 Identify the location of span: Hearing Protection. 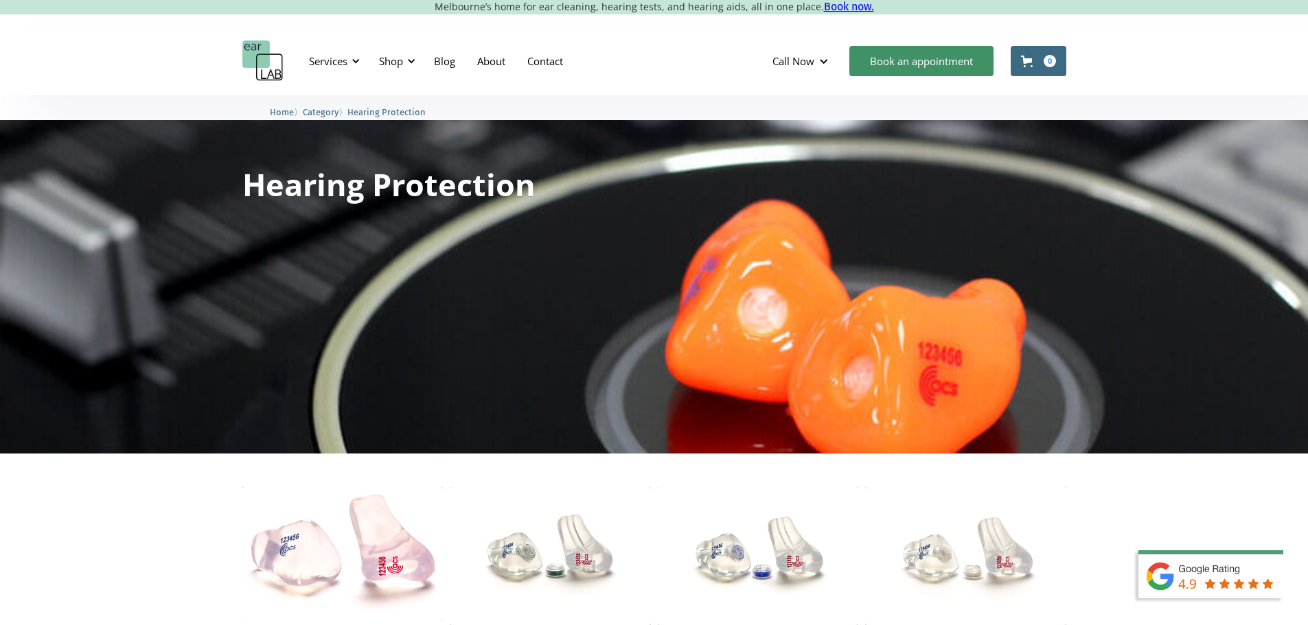
(386, 112).